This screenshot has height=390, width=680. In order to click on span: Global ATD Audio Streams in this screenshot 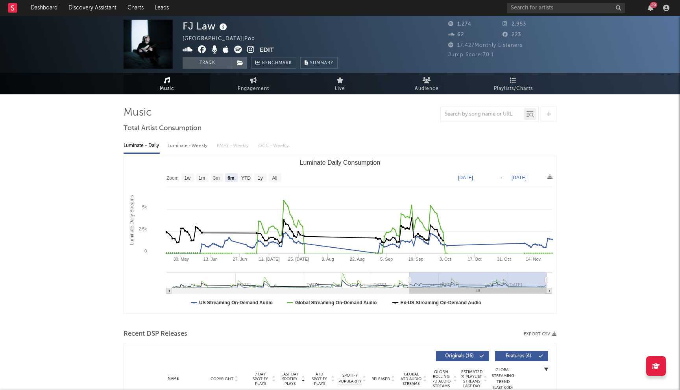, I will do `click(411, 379)`.